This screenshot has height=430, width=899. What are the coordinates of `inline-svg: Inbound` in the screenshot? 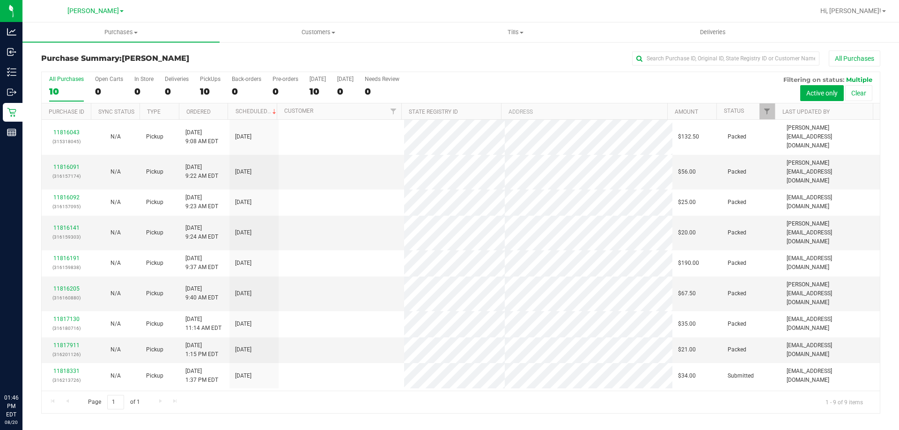 It's located at (12, 52).